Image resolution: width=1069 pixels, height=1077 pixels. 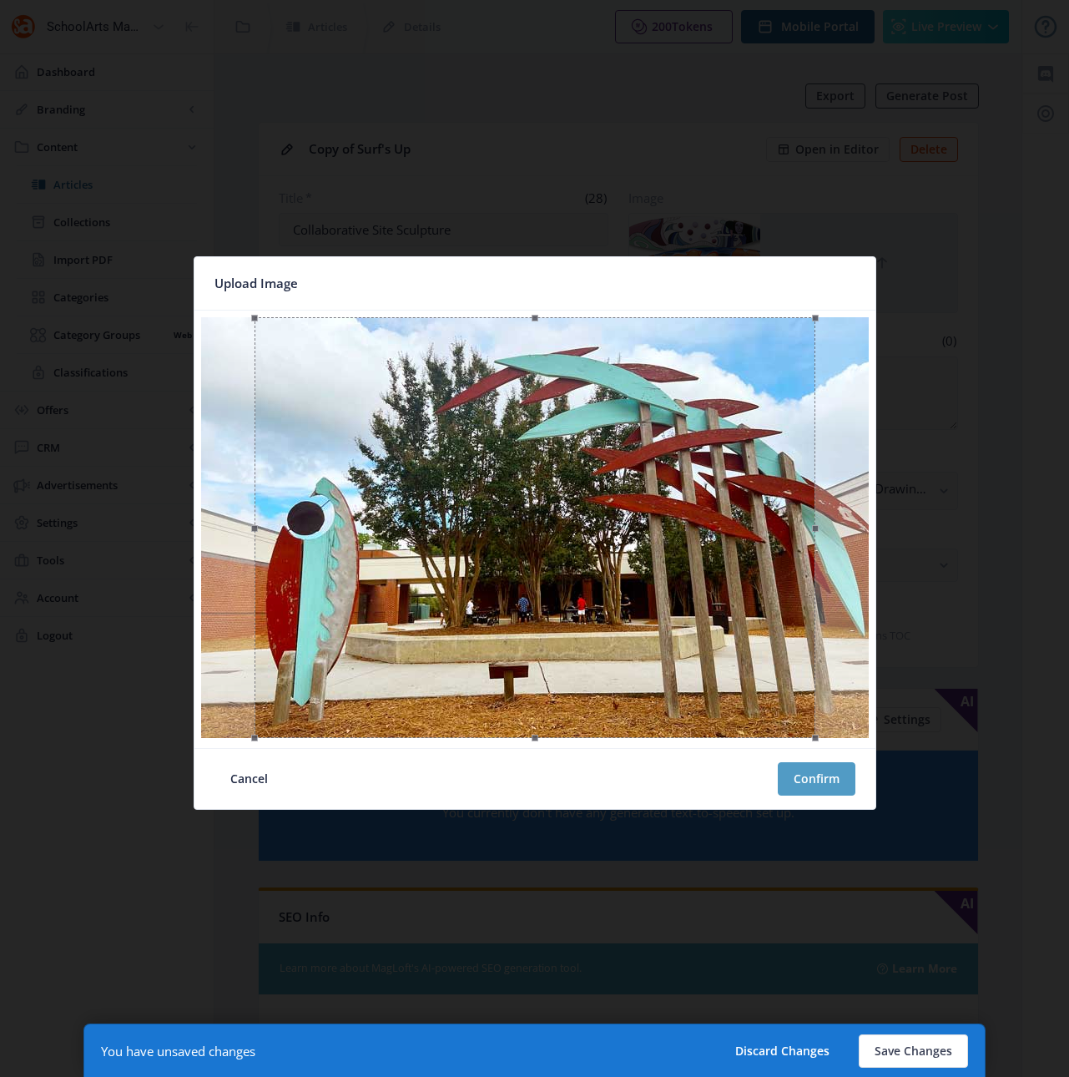 I want to click on div: You have unsaved changes, so click(x=178, y=1051).